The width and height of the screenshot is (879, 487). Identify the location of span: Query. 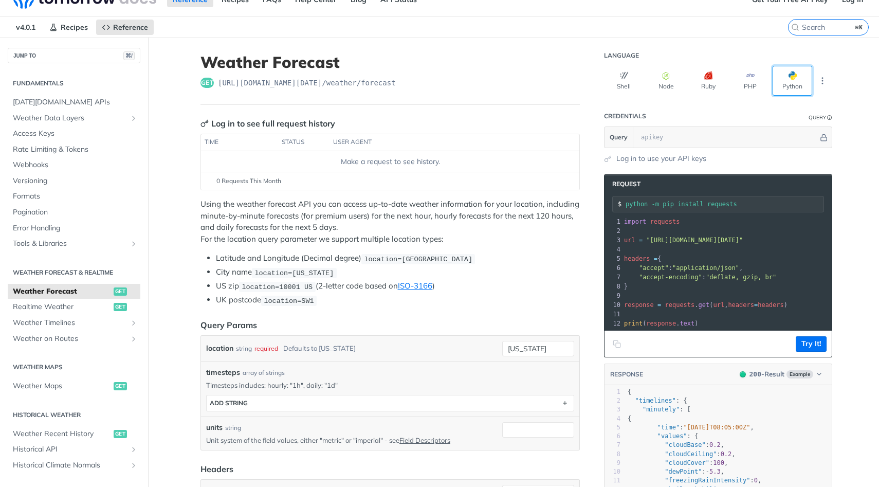
(619, 137).